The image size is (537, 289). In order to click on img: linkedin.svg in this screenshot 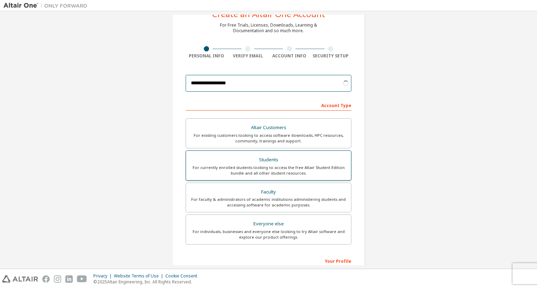, I will do `click(69, 279)`.